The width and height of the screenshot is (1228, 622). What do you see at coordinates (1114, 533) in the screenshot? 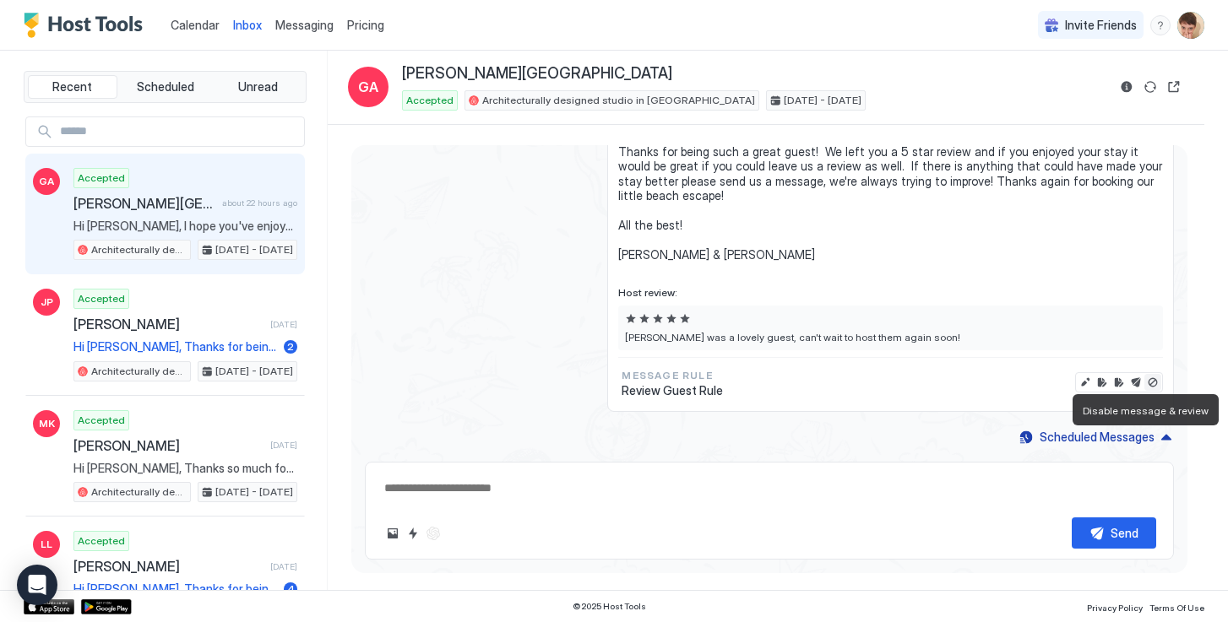
I see `button: Send` at bounding box center [1114, 533].